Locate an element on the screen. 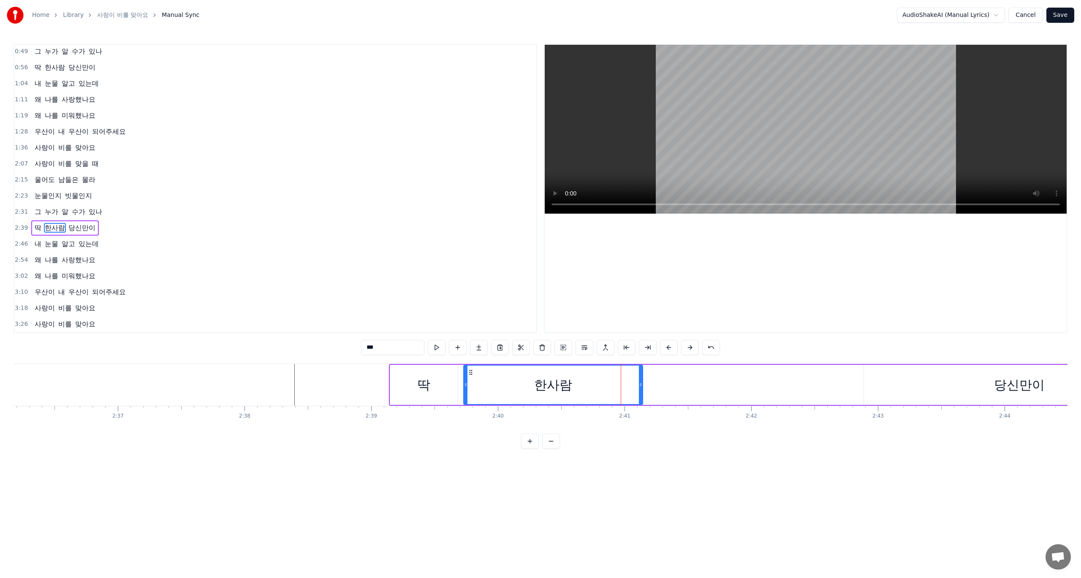 Image resolution: width=1081 pixels, height=578 pixels. span: 3:02 is located at coordinates (21, 276).